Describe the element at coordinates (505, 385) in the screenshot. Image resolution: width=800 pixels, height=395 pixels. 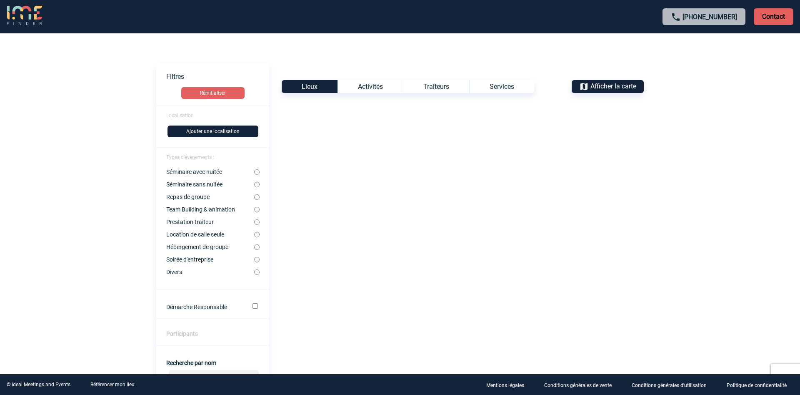
I see `p: Mentions légales` at that location.